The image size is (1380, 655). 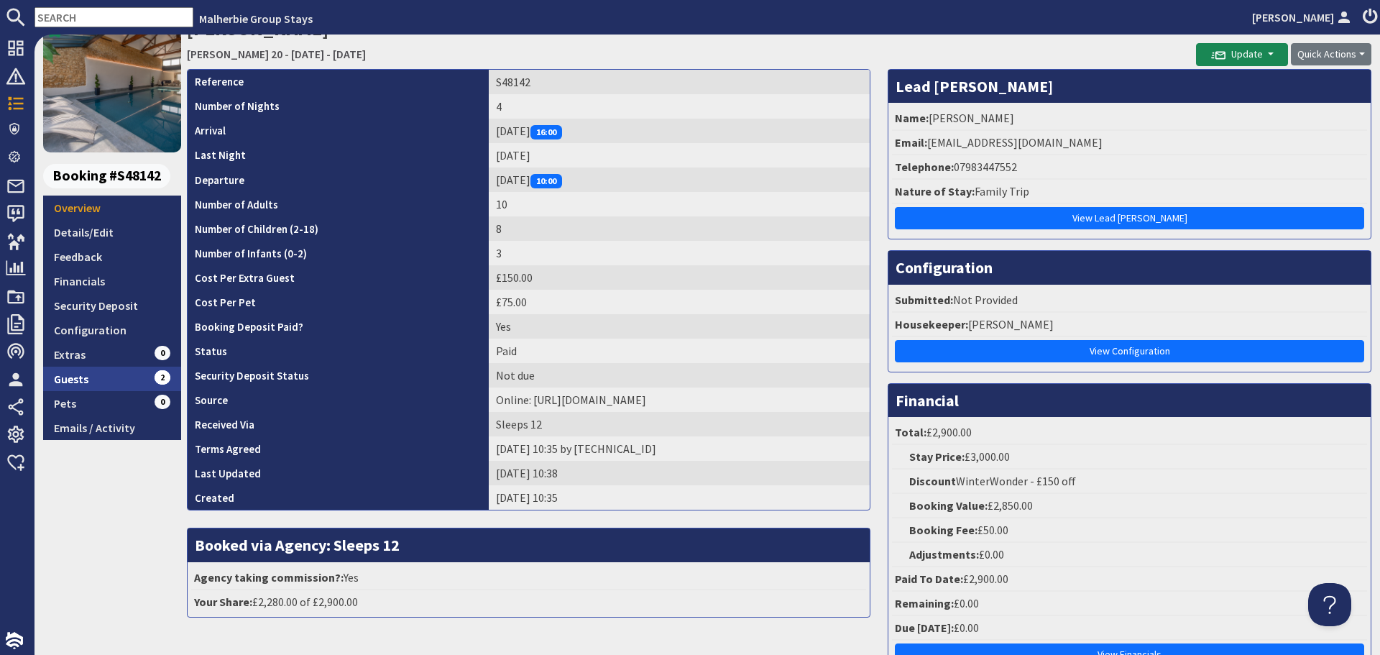 What do you see at coordinates (679, 204) in the screenshot?
I see `td: 10` at bounding box center [679, 204].